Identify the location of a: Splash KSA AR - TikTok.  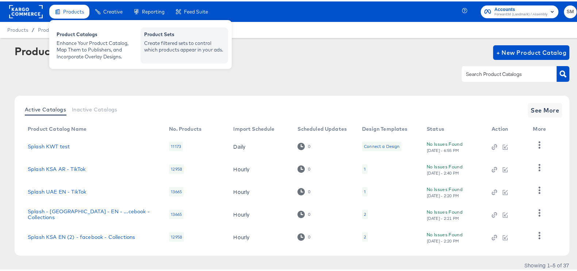
(57, 168).